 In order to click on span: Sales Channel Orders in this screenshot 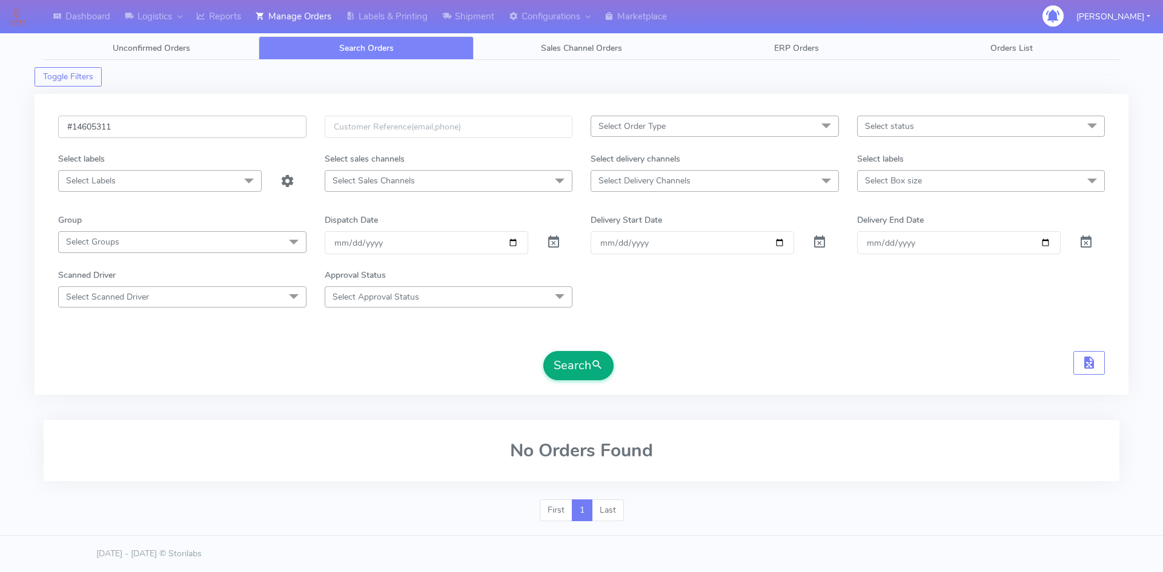, I will do `click(581, 48)`.